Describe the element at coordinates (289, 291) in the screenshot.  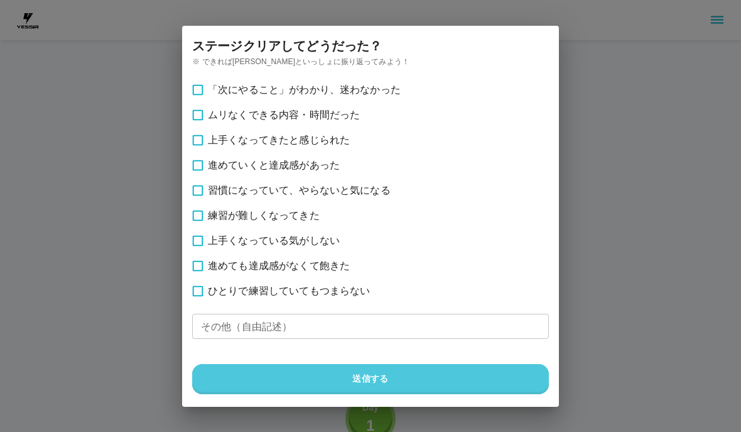
I see `span: ひとりで練習していてもつまらない` at that location.